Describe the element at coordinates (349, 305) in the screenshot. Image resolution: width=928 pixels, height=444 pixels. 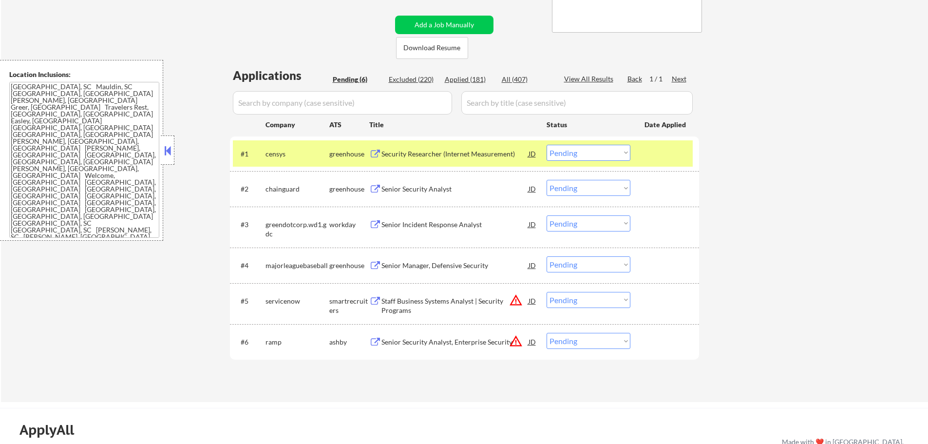
I see `div: smartrecruiters` at that location.